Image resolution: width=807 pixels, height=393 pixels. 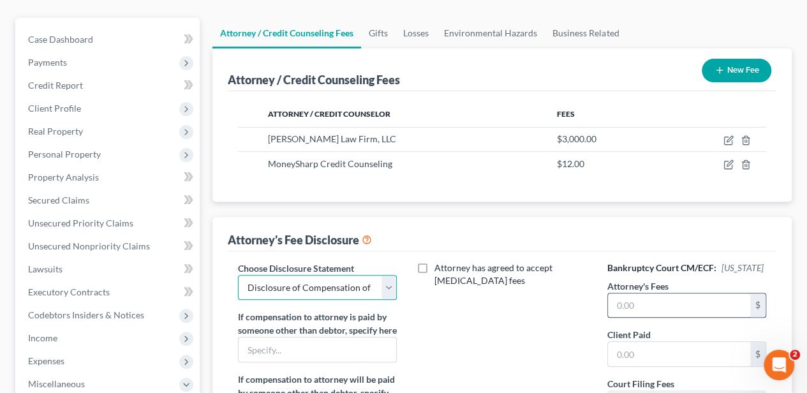 I want to click on span: Unsecured Priority Claims, so click(x=80, y=223).